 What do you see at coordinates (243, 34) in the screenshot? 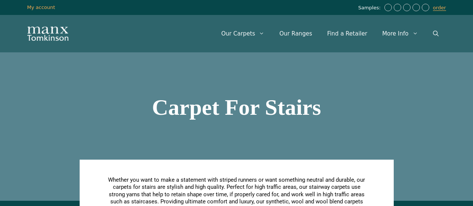
I see `a: Our Carpets` at bounding box center [243, 34].